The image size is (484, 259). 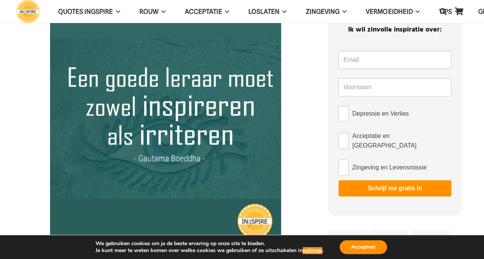 What do you see at coordinates (116, 12) in the screenshot?
I see `span: QUOTES INGSPIRE Menu` at bounding box center [116, 12].